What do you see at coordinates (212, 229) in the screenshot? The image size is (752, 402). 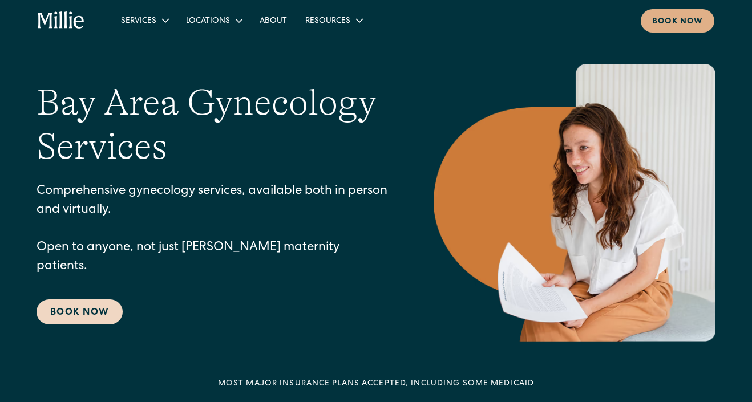 I see `p: Comprehensive gynecology services, available both in person and virtually. Open to anyone, not ju...` at bounding box center [212, 229].